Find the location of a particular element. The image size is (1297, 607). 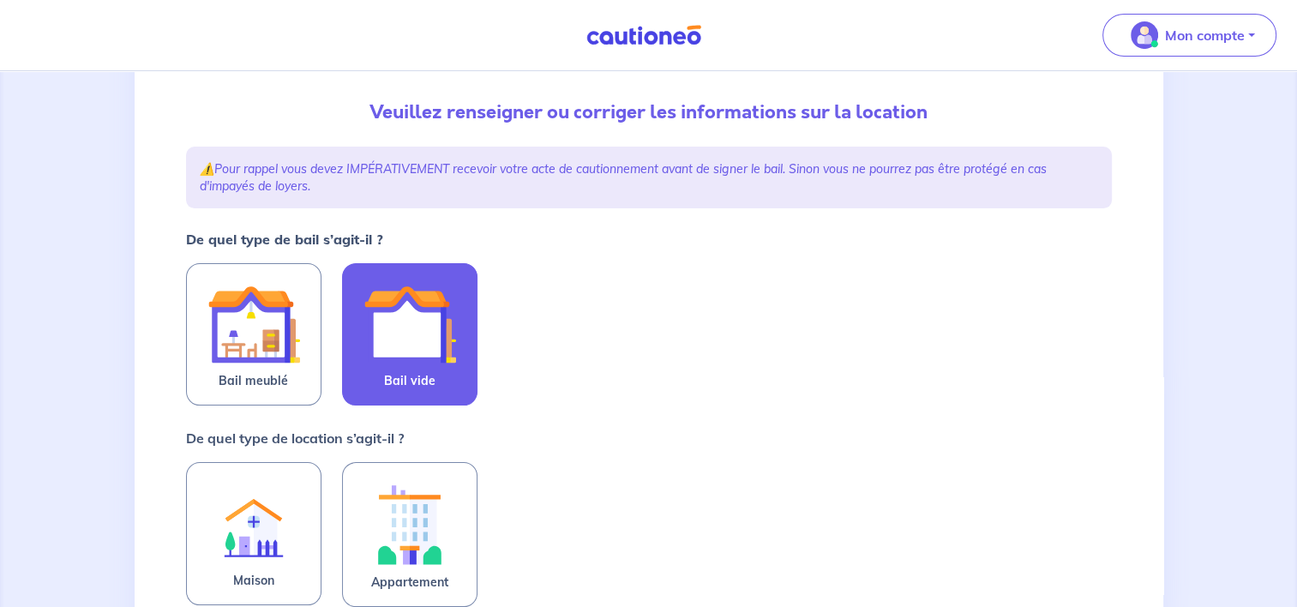

img: illu_empty_lease.svg is located at coordinates (410, 324).